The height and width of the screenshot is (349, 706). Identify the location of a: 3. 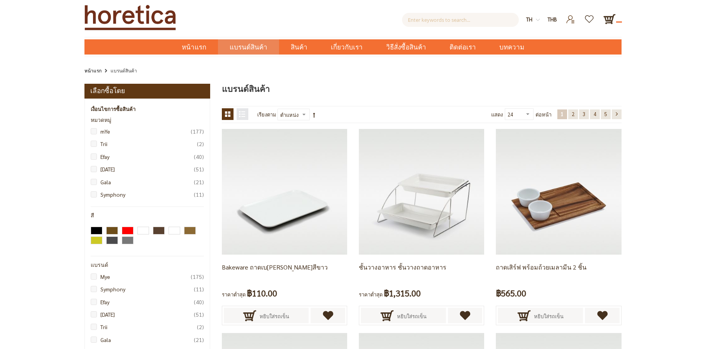
(584, 114).